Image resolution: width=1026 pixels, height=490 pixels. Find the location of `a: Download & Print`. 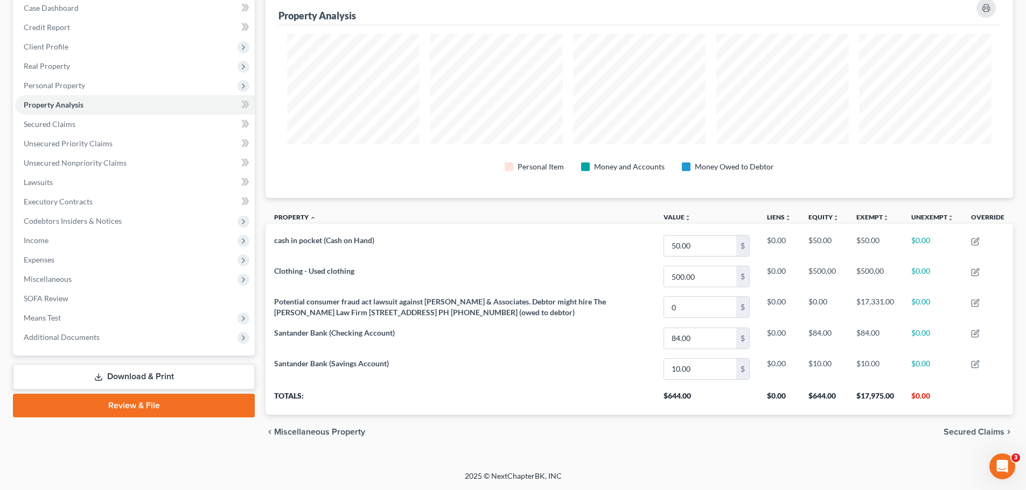

a: Download & Print is located at coordinates (134, 377).